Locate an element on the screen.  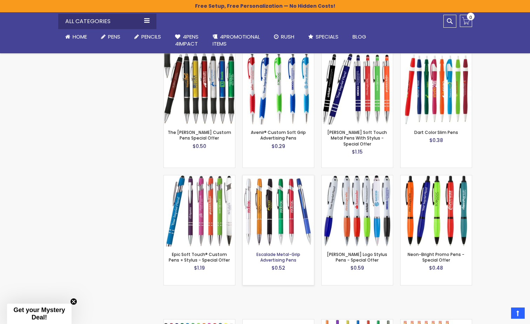
div: All Categories is located at coordinates (107, 21).